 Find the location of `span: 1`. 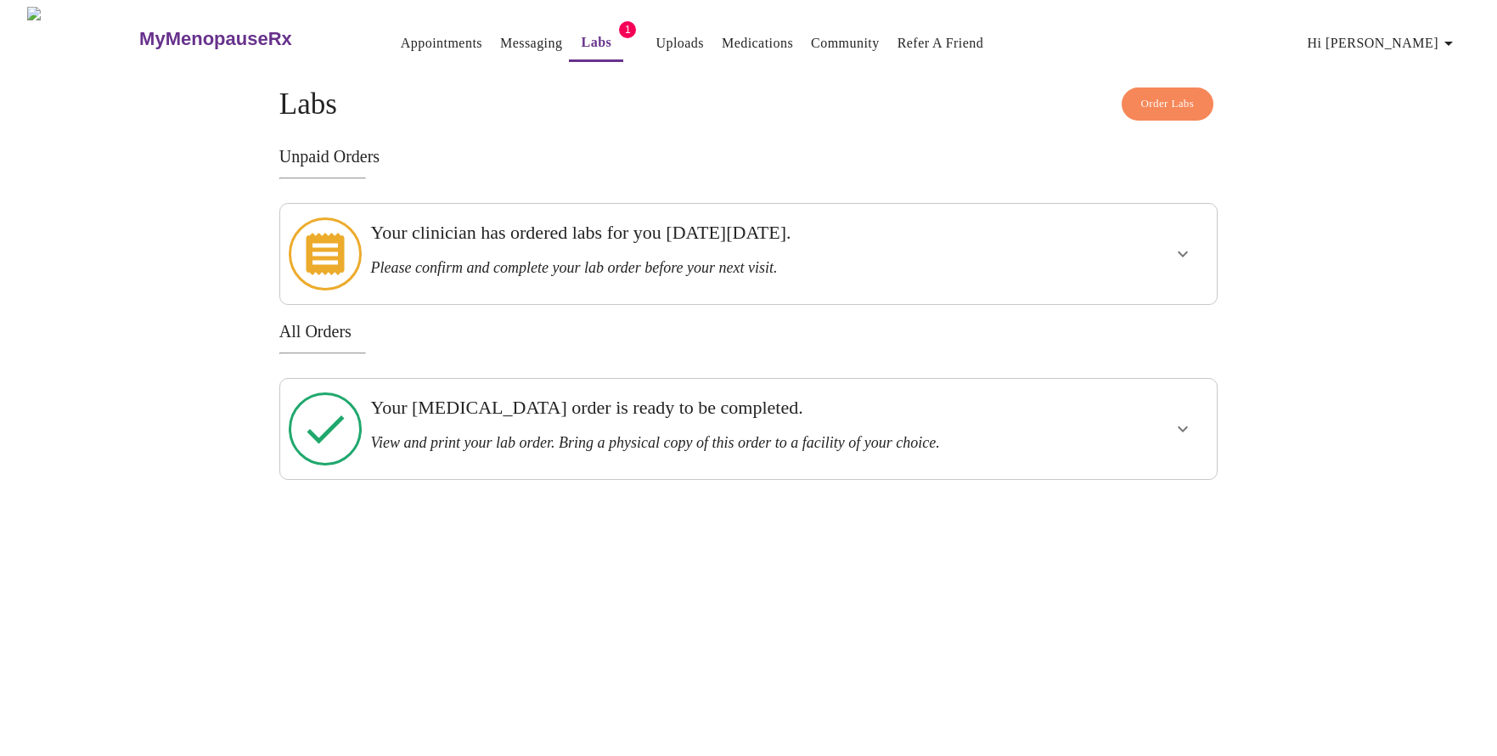

span: 1 is located at coordinates (627, 30).